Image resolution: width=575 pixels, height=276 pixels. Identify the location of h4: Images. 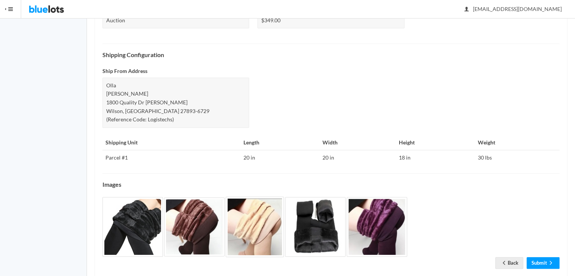
(331, 185).